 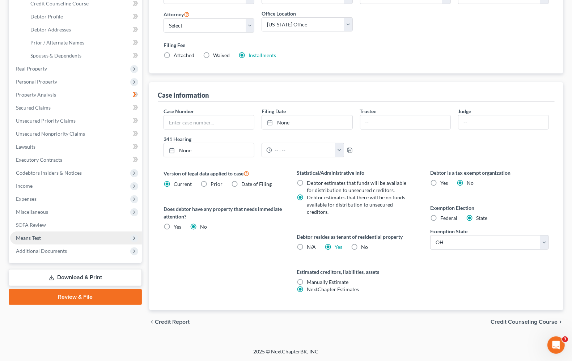 I want to click on span: Debtor estimates that there will be no funds available for distribution to unsecured creditors., so click(x=356, y=204).